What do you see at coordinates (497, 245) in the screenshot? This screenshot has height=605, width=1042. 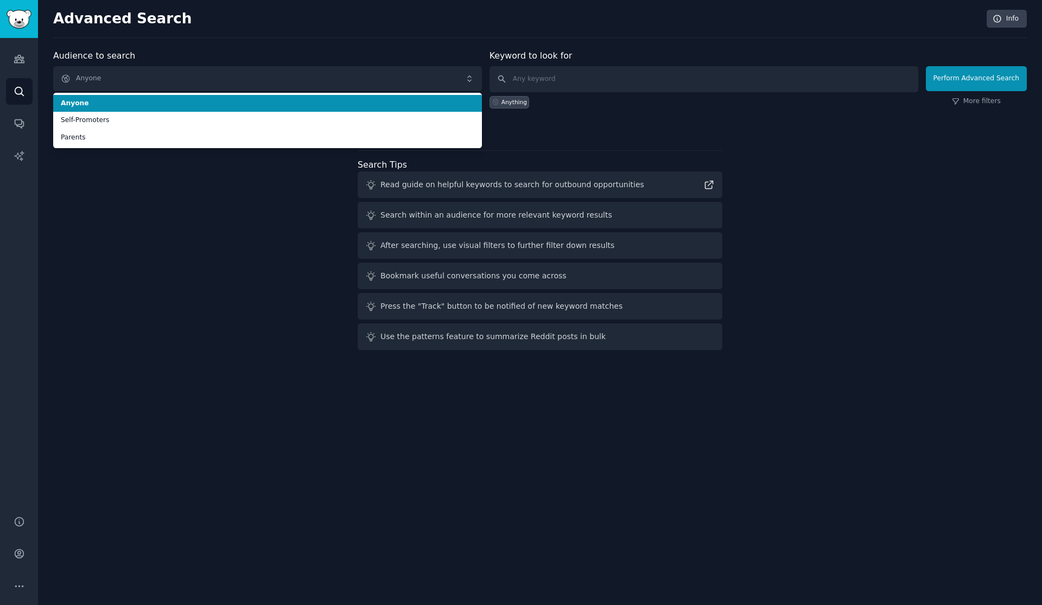 I see `div: After searching, use visual filters to further filter down results` at bounding box center [497, 245].